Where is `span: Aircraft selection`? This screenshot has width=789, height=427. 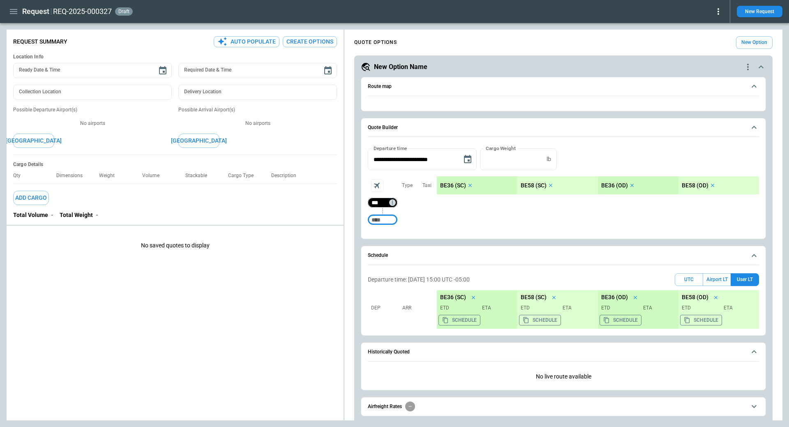 span: Aircraft selection is located at coordinates (377, 185).